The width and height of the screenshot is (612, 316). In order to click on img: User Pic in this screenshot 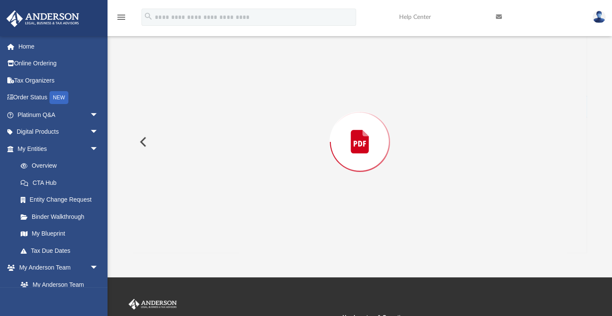, I will do `click(599, 17)`.